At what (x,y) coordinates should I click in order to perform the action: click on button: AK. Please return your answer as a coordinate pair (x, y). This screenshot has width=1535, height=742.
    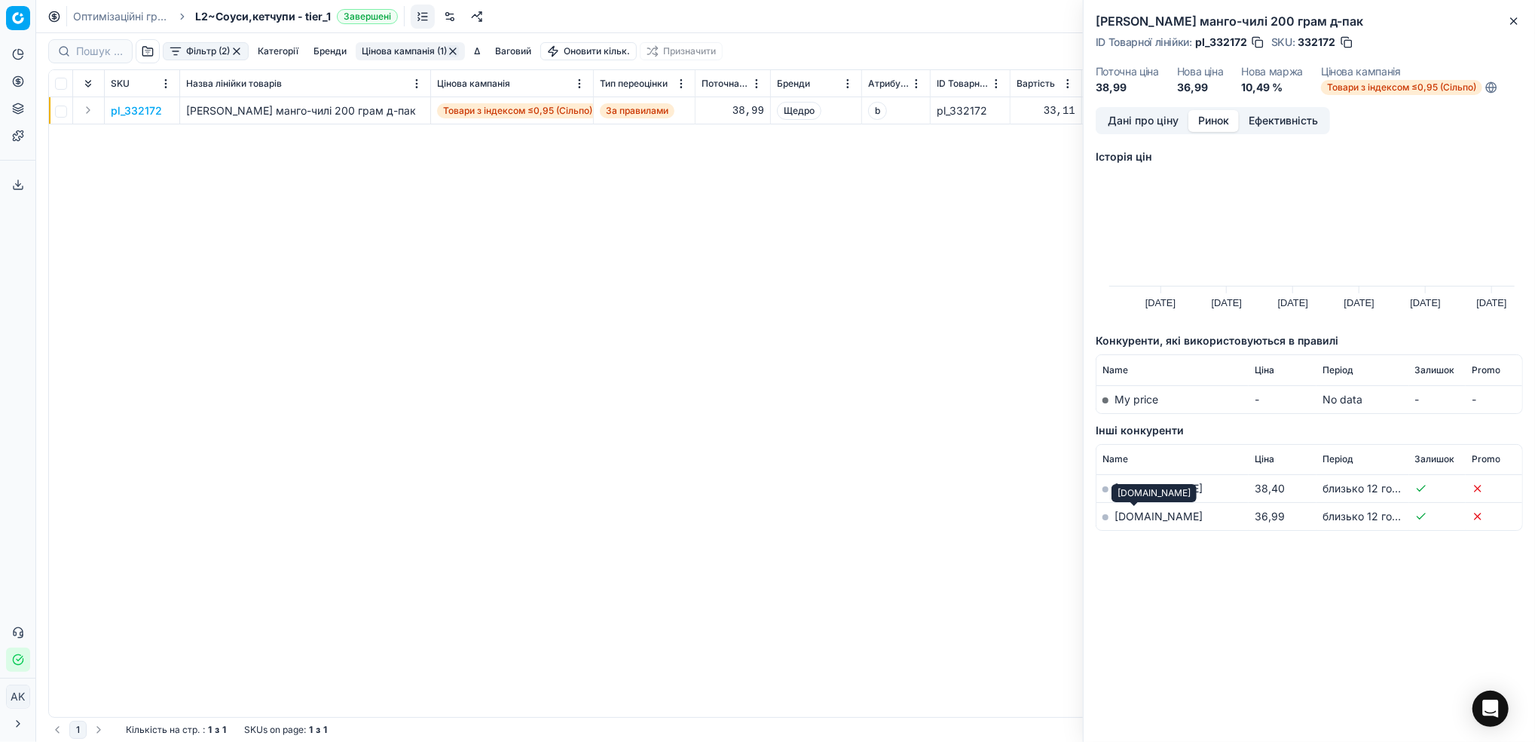
    Looking at the image, I should click on (18, 696).